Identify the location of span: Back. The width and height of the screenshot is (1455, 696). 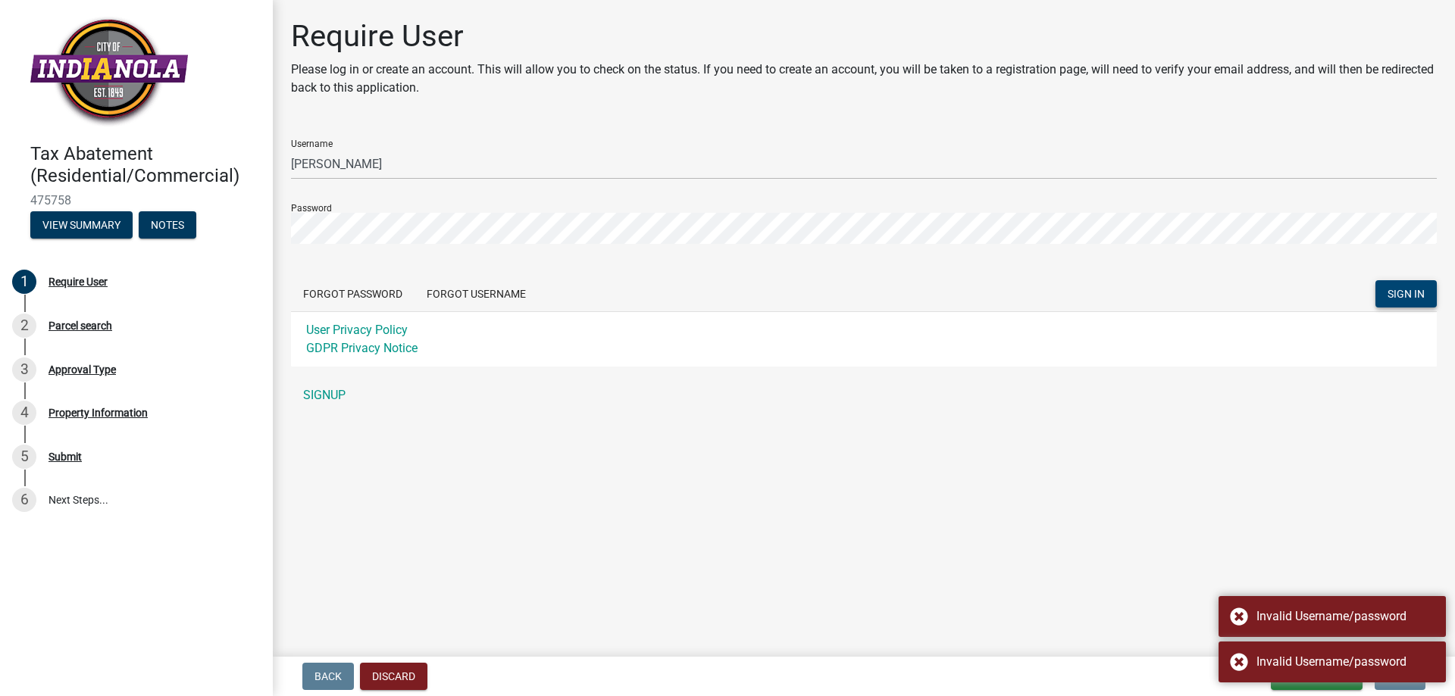
(328, 677).